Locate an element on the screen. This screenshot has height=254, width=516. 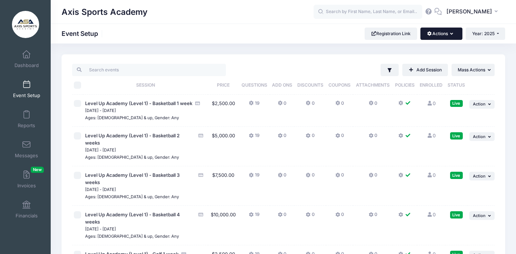
span: Add Ons is located at coordinates (282, 85).